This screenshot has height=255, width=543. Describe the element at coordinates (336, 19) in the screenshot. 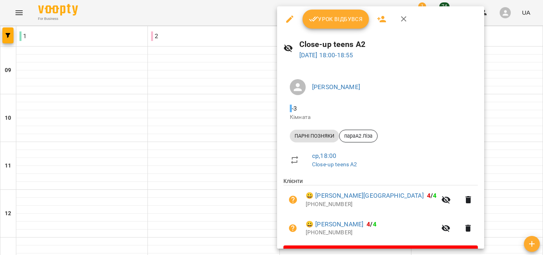

I see `button: Урок відбувся` at that location.